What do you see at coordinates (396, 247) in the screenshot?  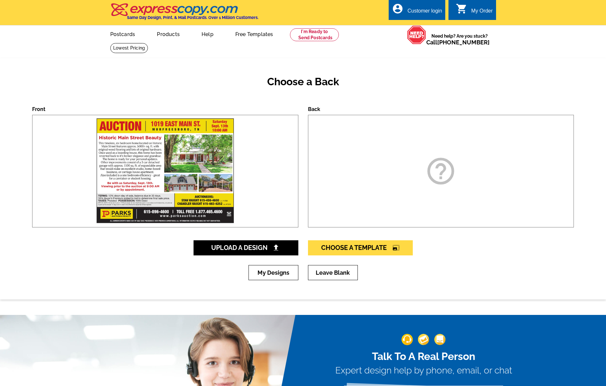 I see `i: photo_size_select_large` at bounding box center [396, 247].